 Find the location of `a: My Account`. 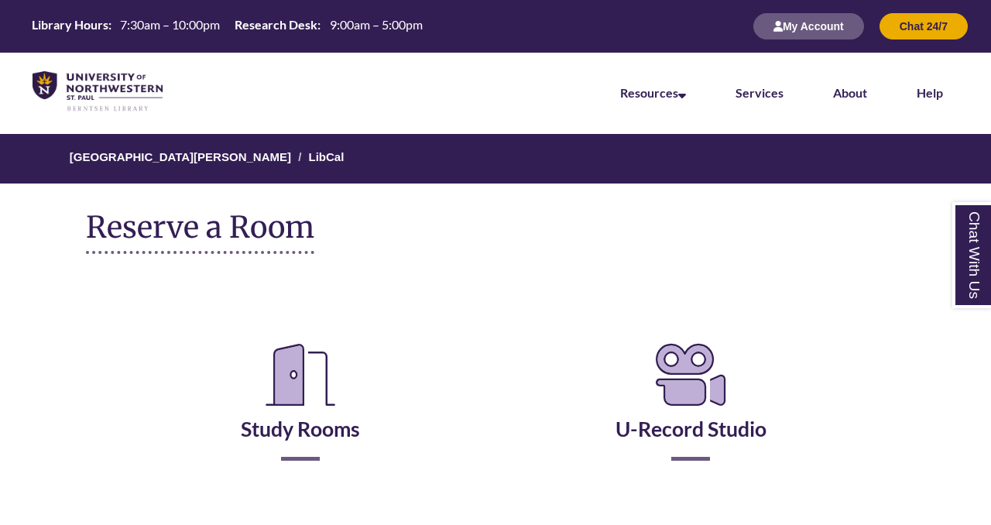

a: My Account is located at coordinates (808, 26).